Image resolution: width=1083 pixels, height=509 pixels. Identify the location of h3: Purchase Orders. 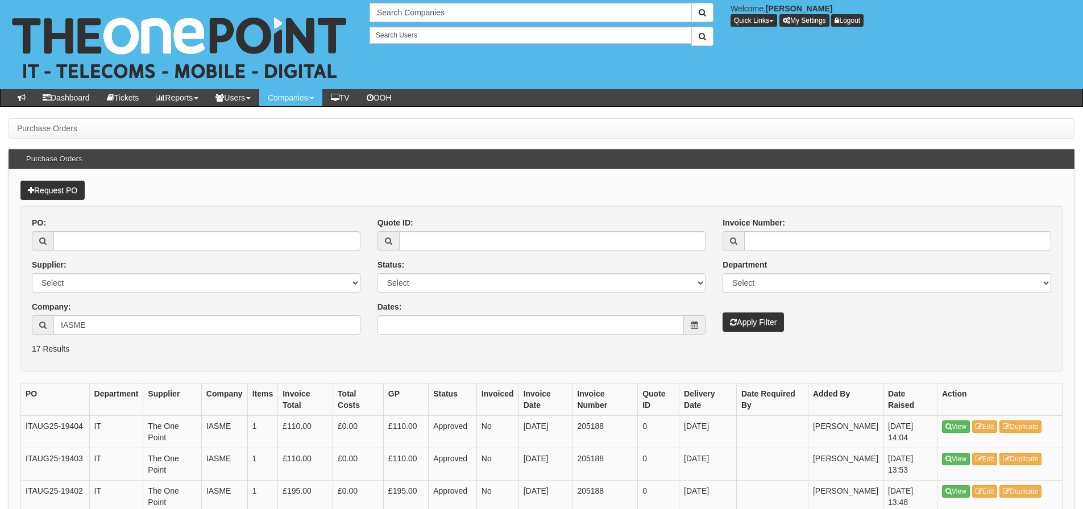
(54, 159).